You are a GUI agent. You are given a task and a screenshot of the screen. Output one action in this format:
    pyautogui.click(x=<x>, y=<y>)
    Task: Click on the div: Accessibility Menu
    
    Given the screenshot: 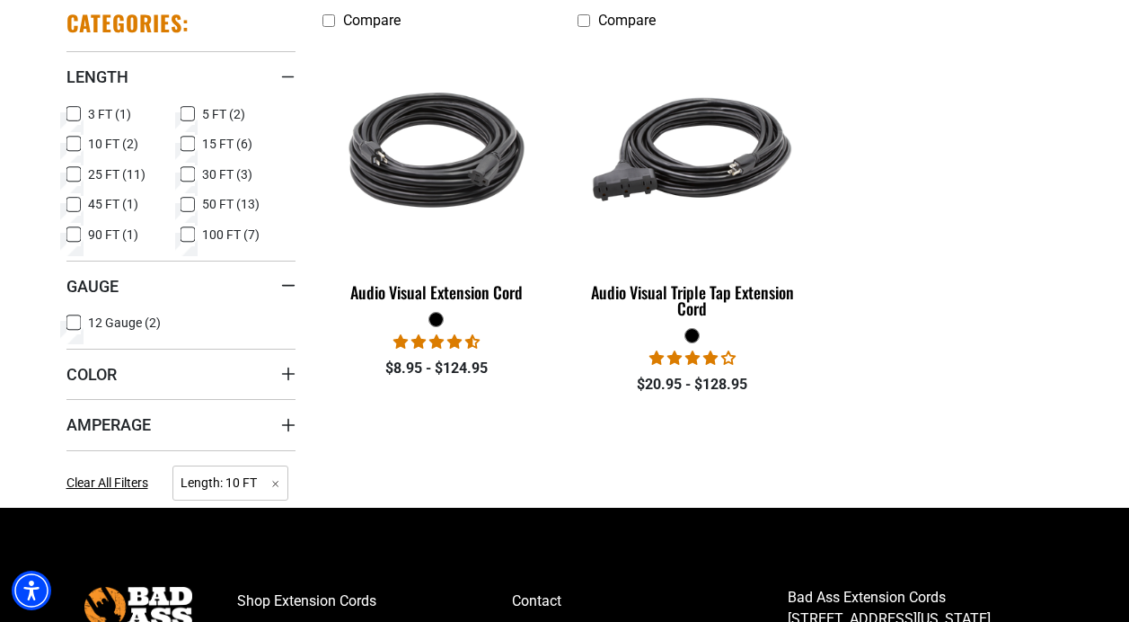 What is the action you would take?
    pyautogui.click(x=31, y=590)
    